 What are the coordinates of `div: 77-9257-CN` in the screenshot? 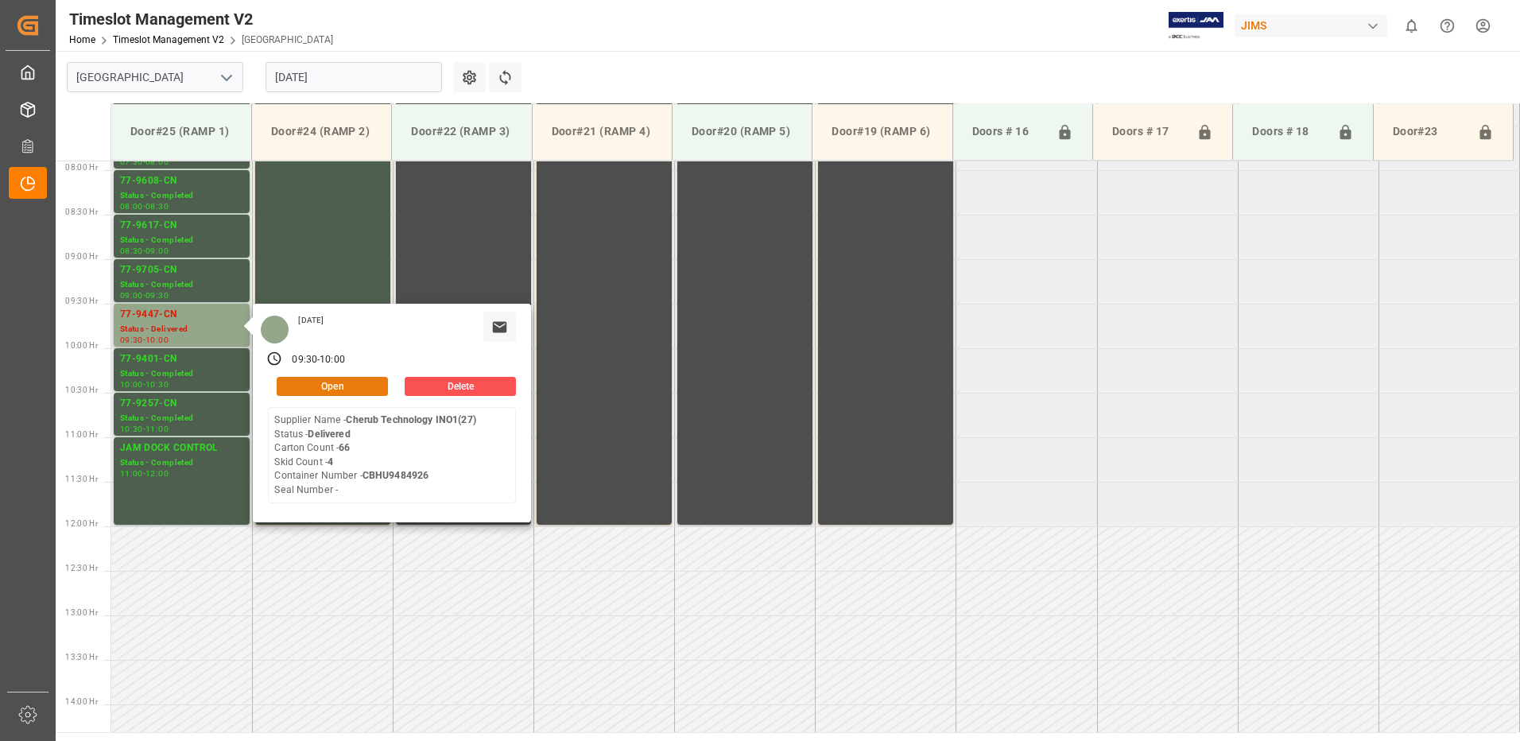 It's located at (181, 404).